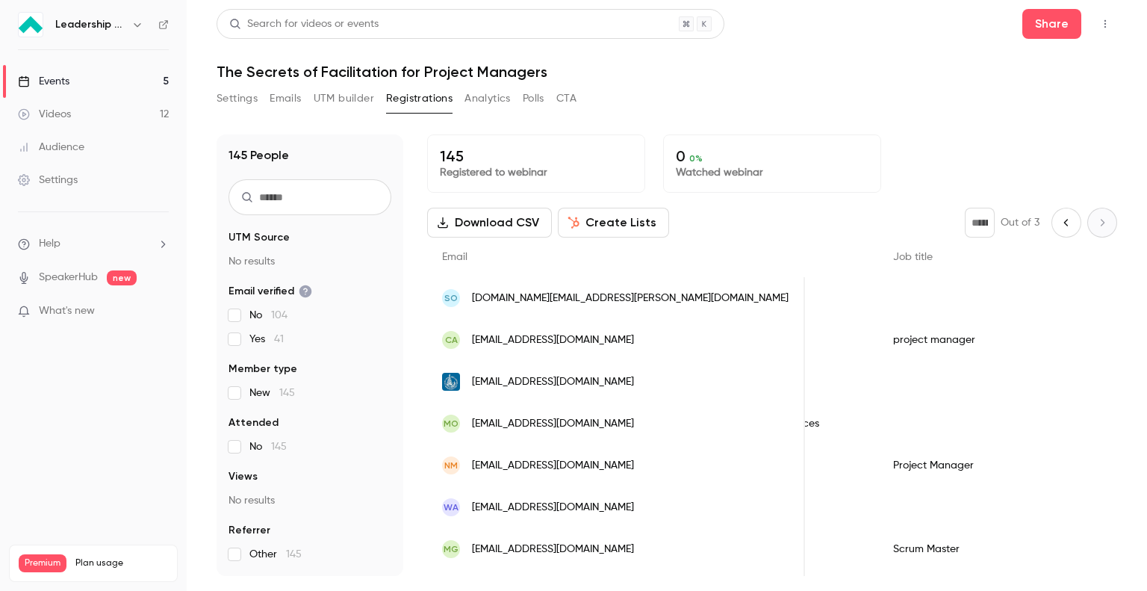 This screenshot has height=591, width=1147. What do you see at coordinates (344, 99) in the screenshot?
I see `button: UTM builder` at bounding box center [344, 99].